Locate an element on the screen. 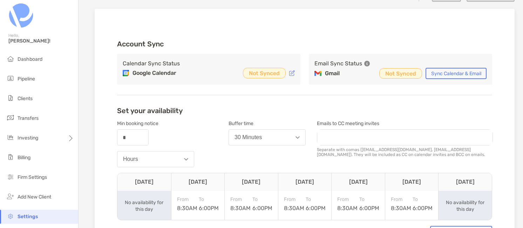 This screenshot has height=228, width=523. p: Google Calendar is located at coordinates (154, 73).